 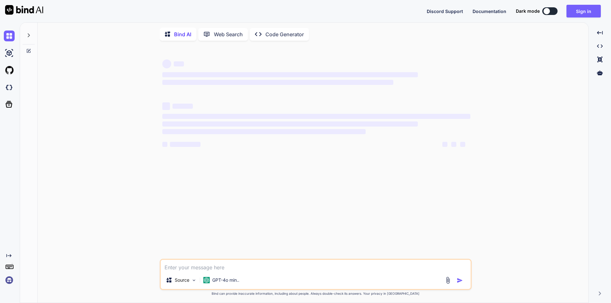 I want to click on img: icon, so click(x=460, y=281).